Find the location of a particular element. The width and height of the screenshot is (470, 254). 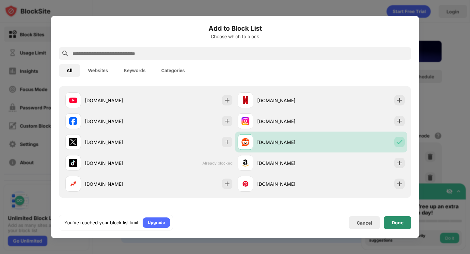

div: Upgrade is located at coordinates (156, 223).